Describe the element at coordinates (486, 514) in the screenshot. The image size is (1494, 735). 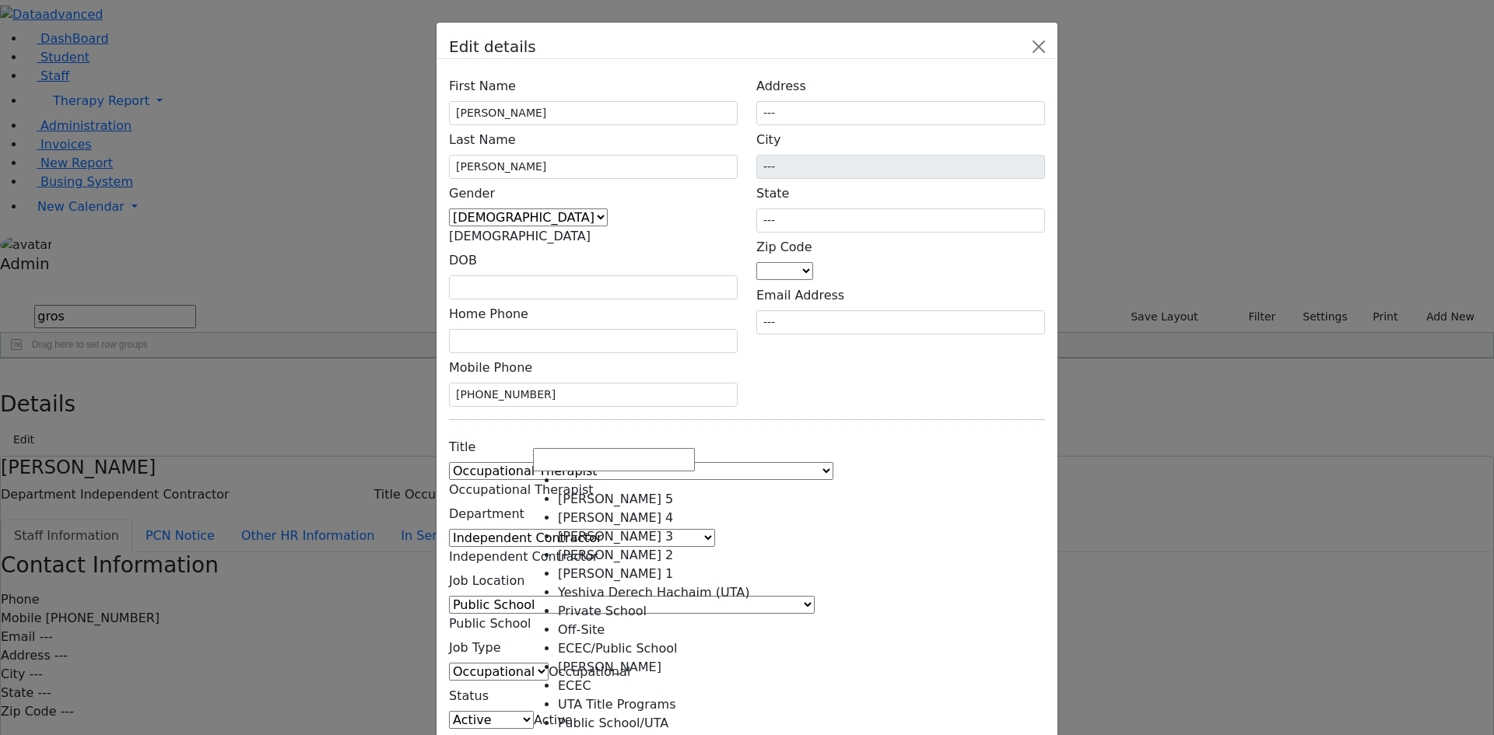
I see `label: Department` at that location.